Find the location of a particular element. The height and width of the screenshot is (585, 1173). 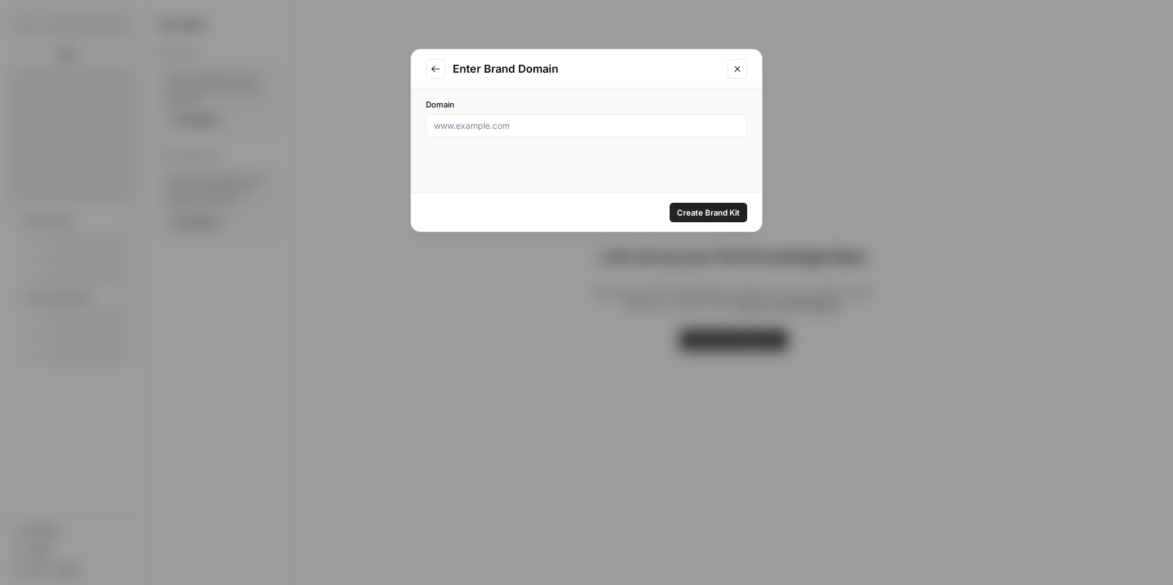

input: www.example.com is located at coordinates (587, 126).